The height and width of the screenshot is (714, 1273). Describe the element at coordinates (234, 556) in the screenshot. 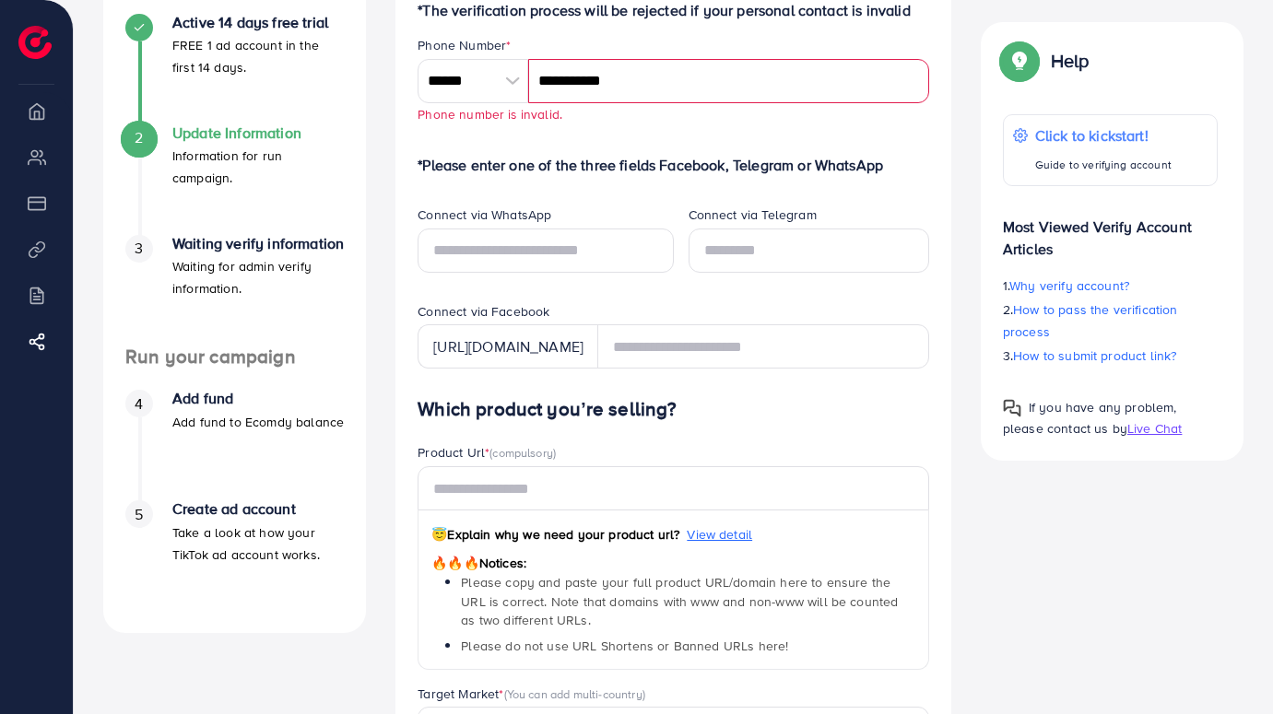

I see `li: Create ad account` at that location.